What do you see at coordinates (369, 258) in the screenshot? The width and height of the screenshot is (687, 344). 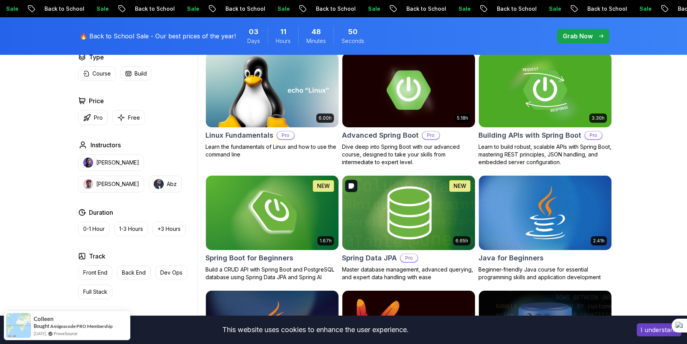 I see `h2: Spring Data JPA` at bounding box center [369, 258].